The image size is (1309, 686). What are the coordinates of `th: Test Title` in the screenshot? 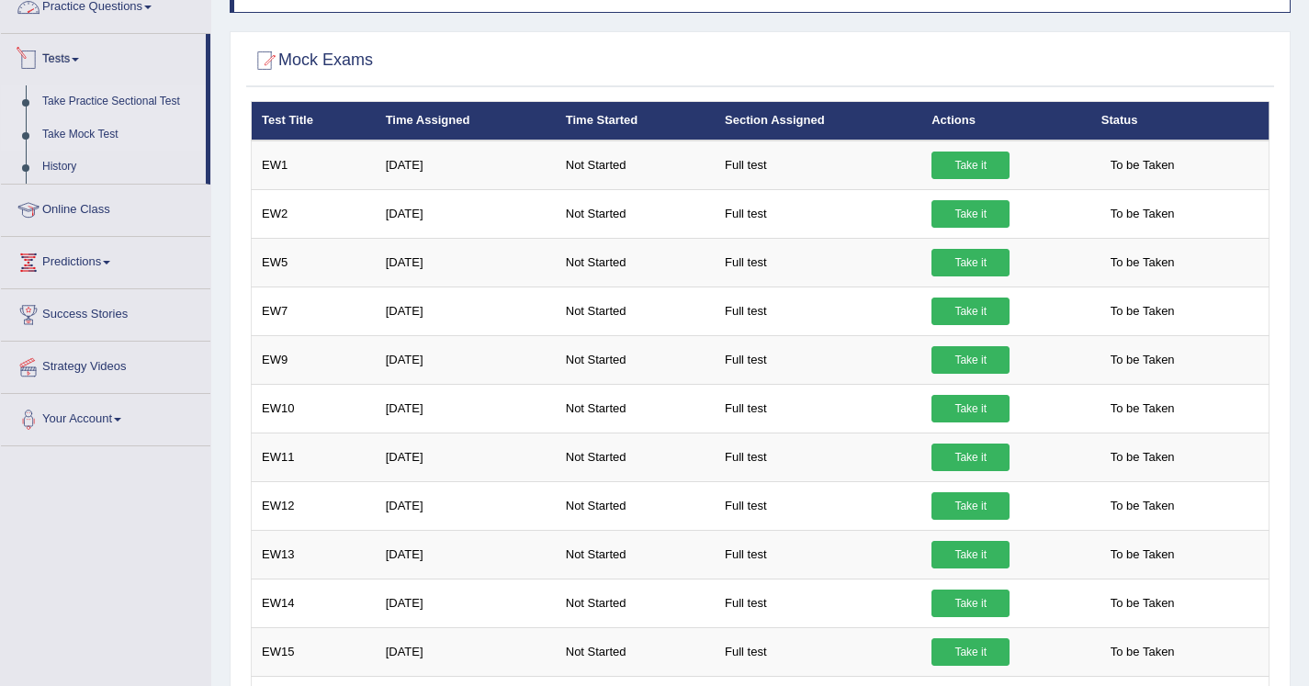 It's located at (313, 121).